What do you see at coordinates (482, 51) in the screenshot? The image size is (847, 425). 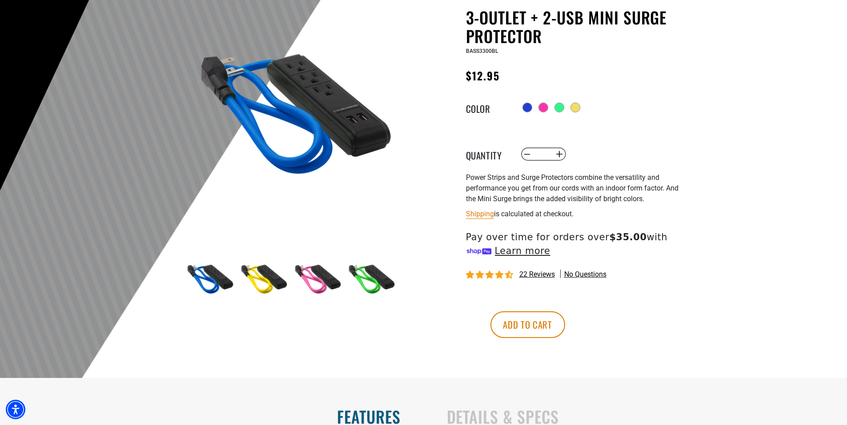 I see `span: BASS3300BL` at bounding box center [482, 51].